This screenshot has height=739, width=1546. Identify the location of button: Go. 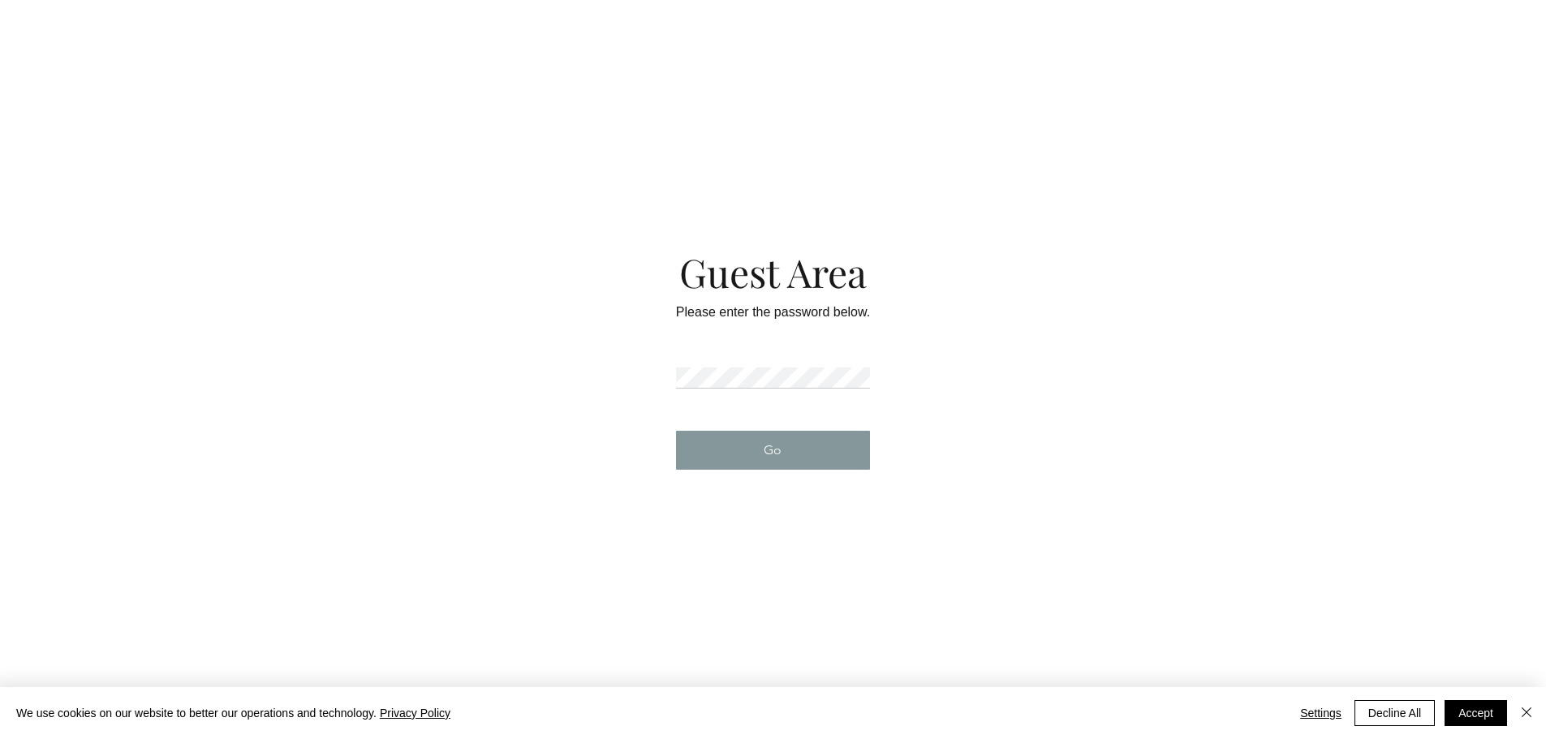
(773, 450).